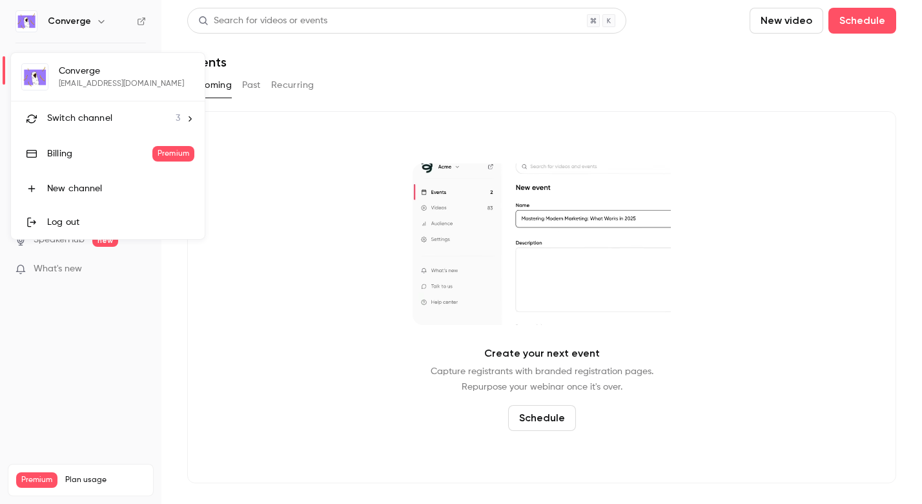  I want to click on span: 3, so click(178, 118).